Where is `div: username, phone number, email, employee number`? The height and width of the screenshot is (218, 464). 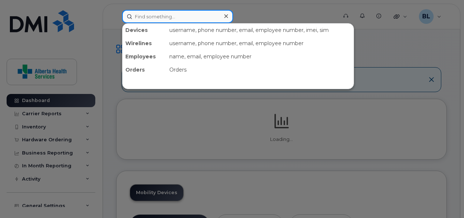 div: username, phone number, email, employee number is located at coordinates (260, 43).